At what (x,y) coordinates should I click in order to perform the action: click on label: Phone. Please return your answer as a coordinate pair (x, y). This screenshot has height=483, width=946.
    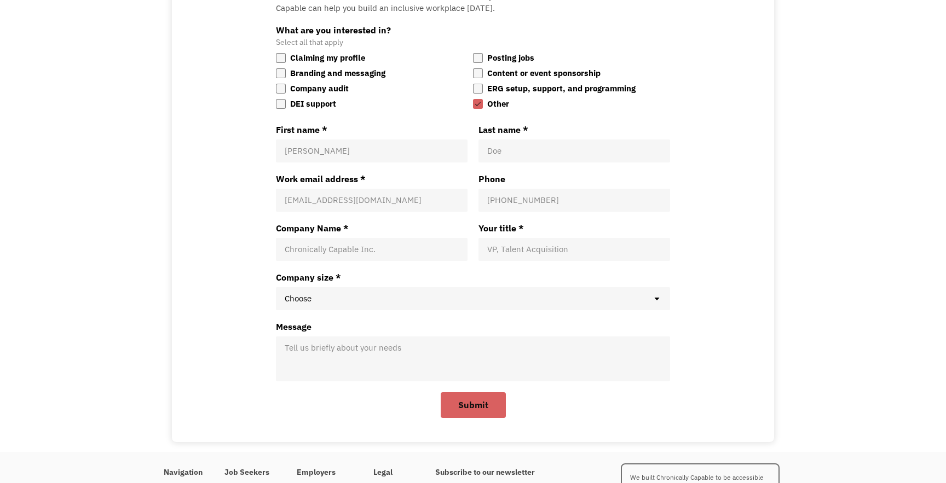
    Looking at the image, I should click on (574, 179).